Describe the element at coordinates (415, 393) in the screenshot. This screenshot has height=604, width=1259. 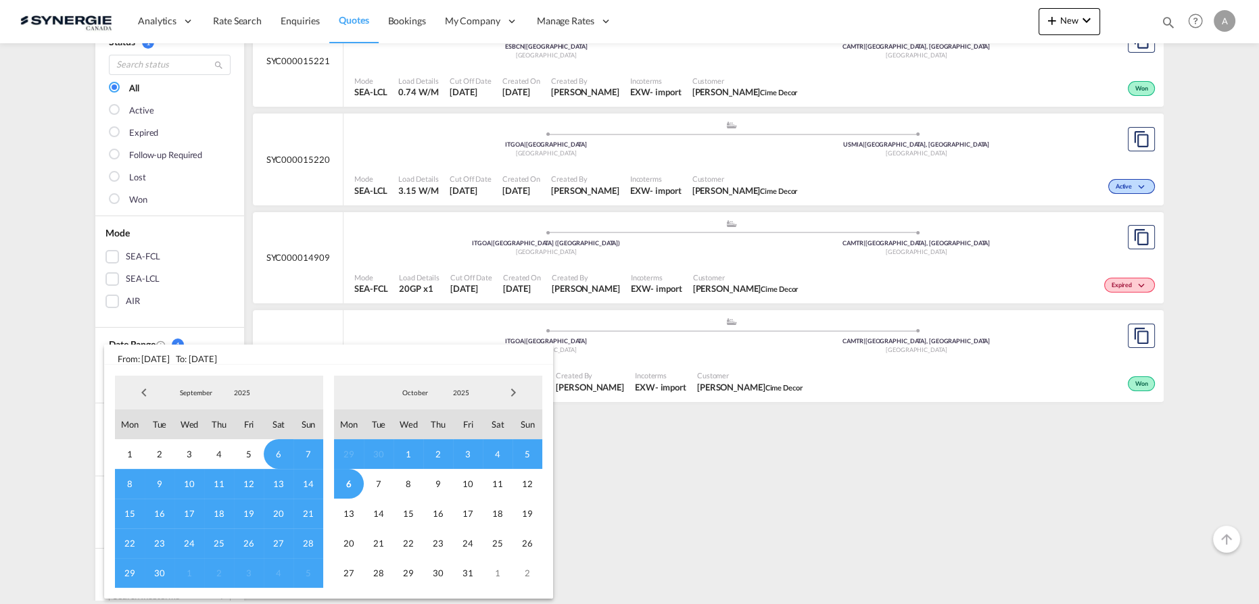
I see `md-select: Month: October` at that location.